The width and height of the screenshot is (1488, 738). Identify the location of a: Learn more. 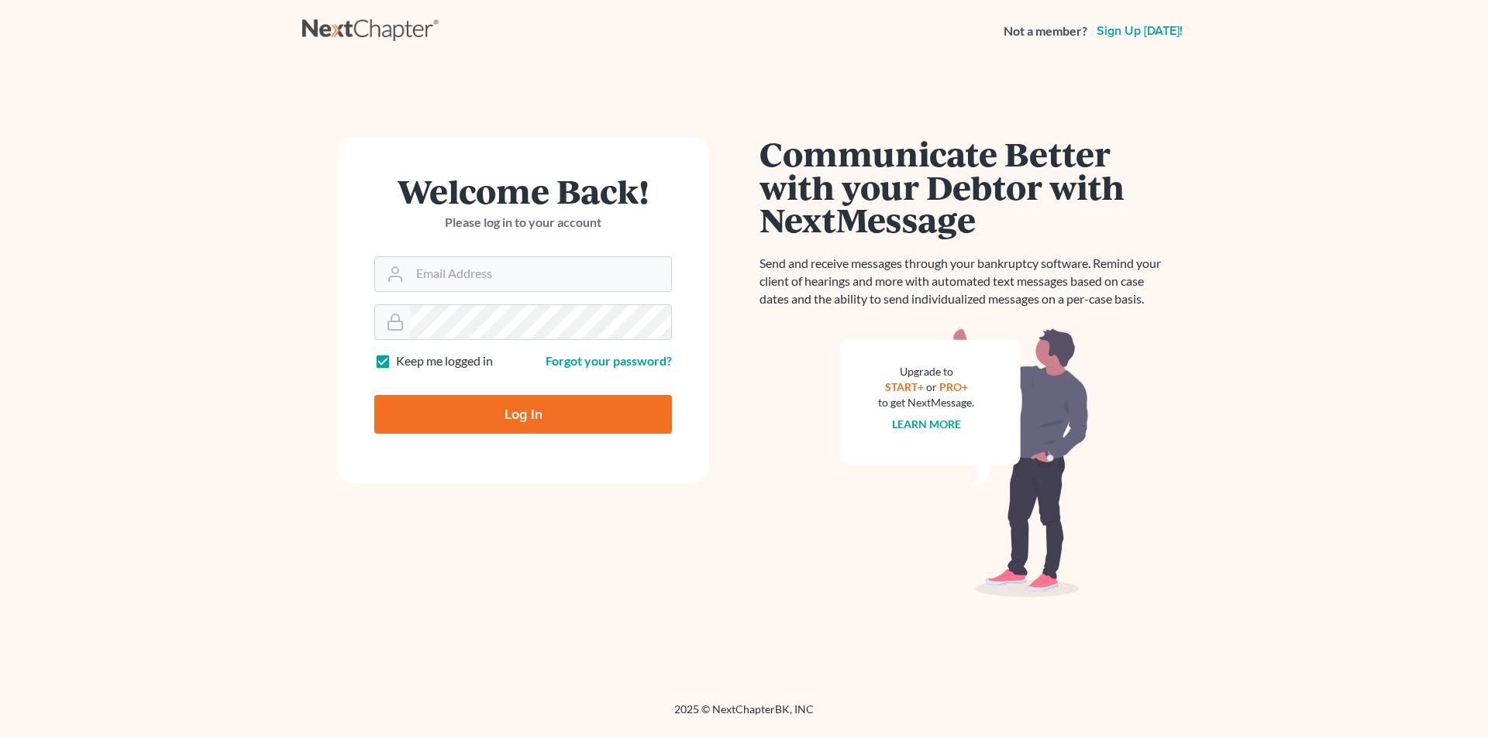
(926, 424).